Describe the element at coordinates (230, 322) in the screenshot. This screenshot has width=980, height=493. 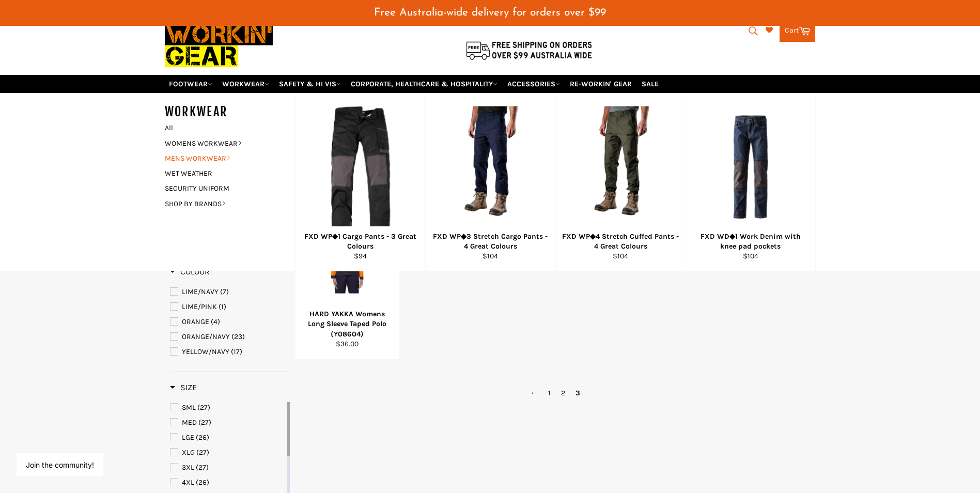
I see `a: ORANGE` at that location.